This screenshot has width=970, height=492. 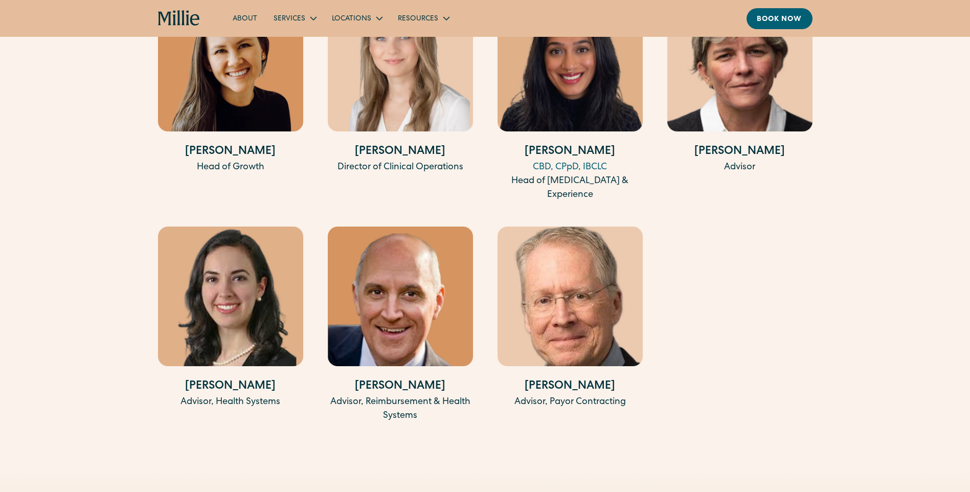 I want to click on div: Director of Clinical Operations, so click(x=401, y=167).